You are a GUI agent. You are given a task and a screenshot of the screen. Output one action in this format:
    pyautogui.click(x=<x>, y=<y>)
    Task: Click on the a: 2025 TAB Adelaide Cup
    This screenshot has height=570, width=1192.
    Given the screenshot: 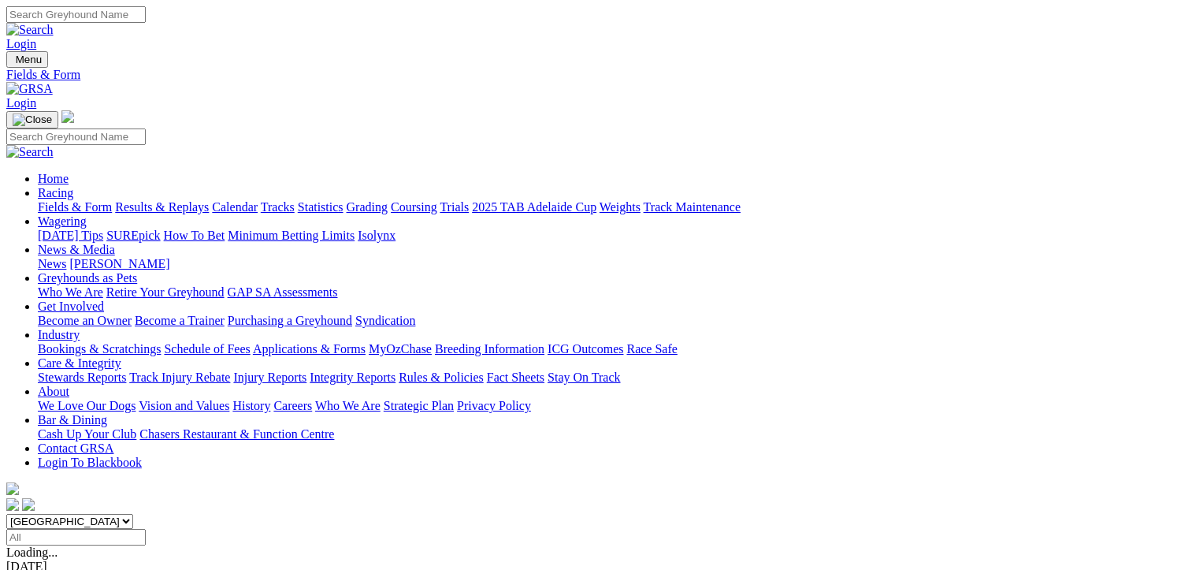 What is the action you would take?
    pyautogui.click(x=534, y=206)
    